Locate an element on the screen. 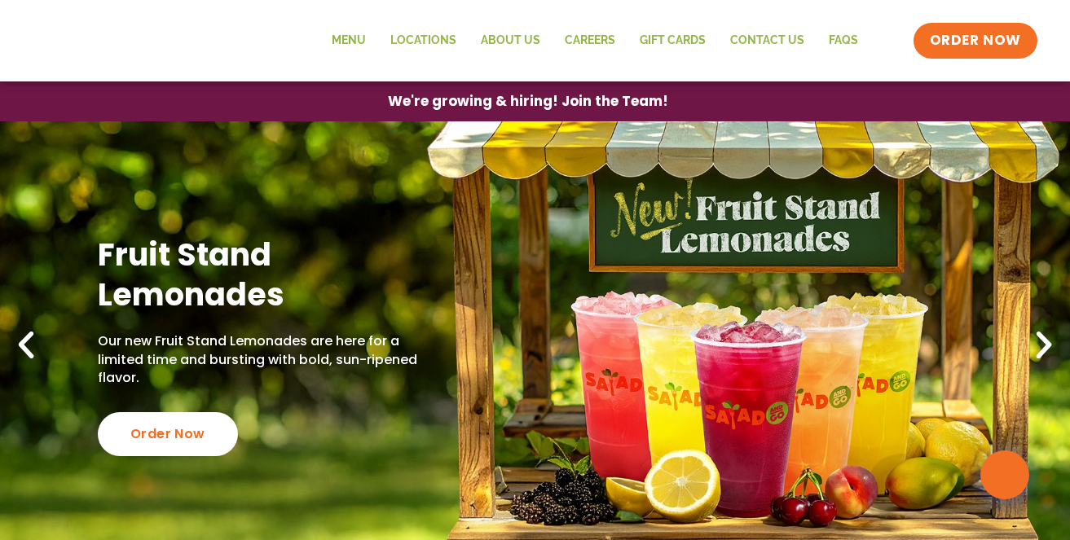 This screenshot has width=1070, height=540. a: Menu is located at coordinates (349, 41).